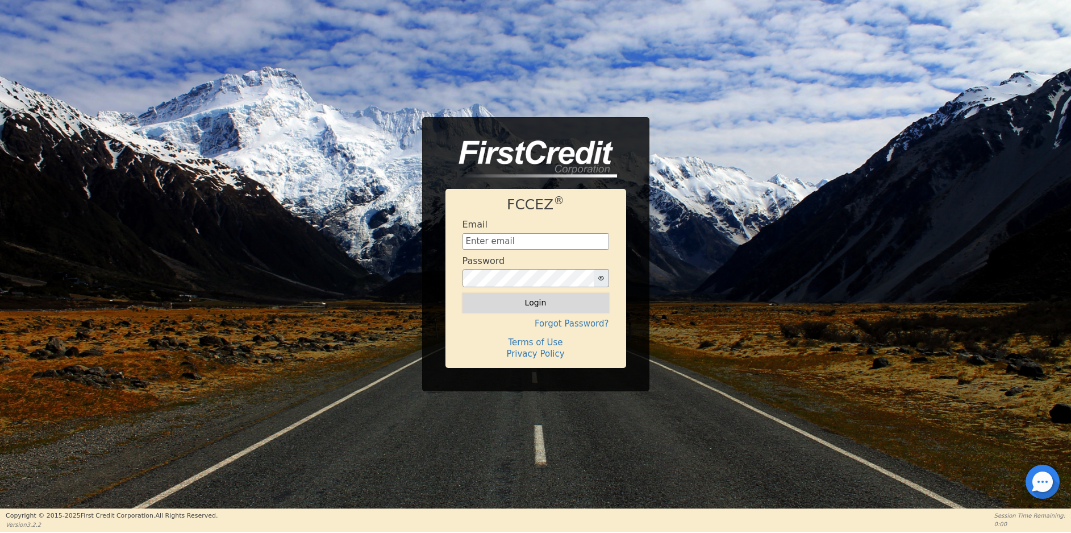  I want to click on p: Copyright © 2015- 2025 First Credit Corporation., so click(111, 516).